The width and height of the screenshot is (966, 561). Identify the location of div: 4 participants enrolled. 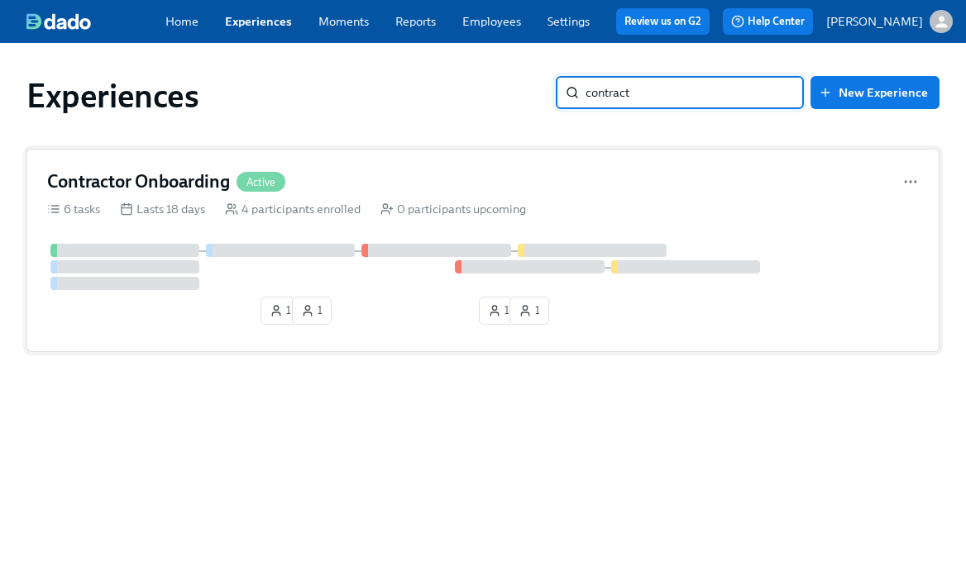
(293, 209).